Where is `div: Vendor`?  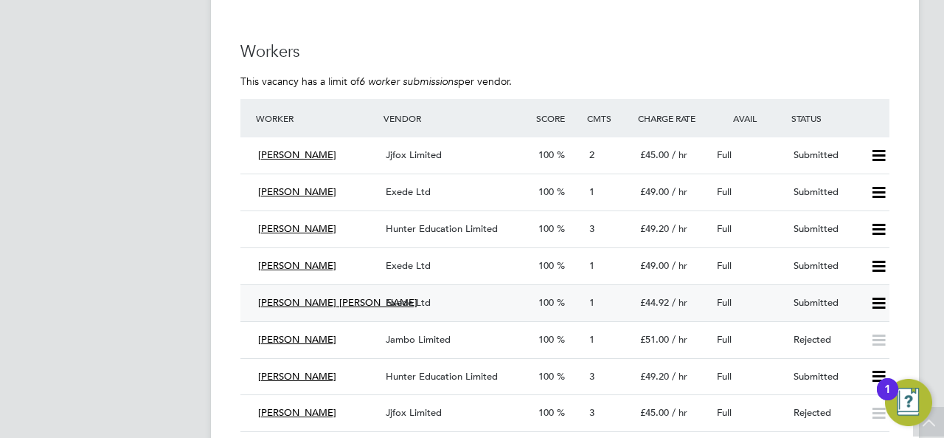
div: Vendor is located at coordinates (456, 118).